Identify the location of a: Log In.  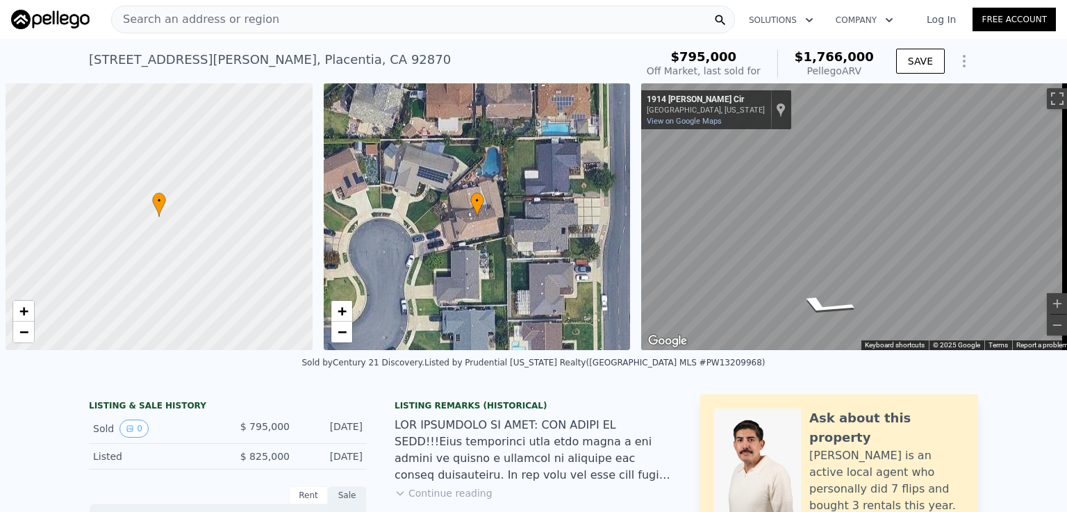
(941, 19).